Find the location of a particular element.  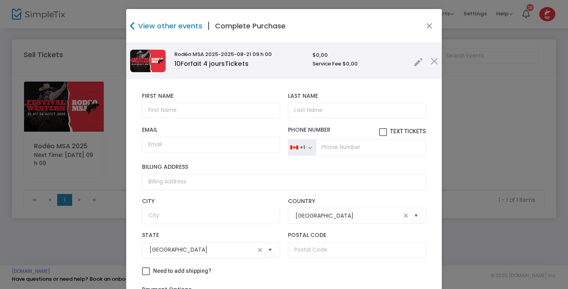

span: Need to add shipping? is located at coordinates (182, 271).